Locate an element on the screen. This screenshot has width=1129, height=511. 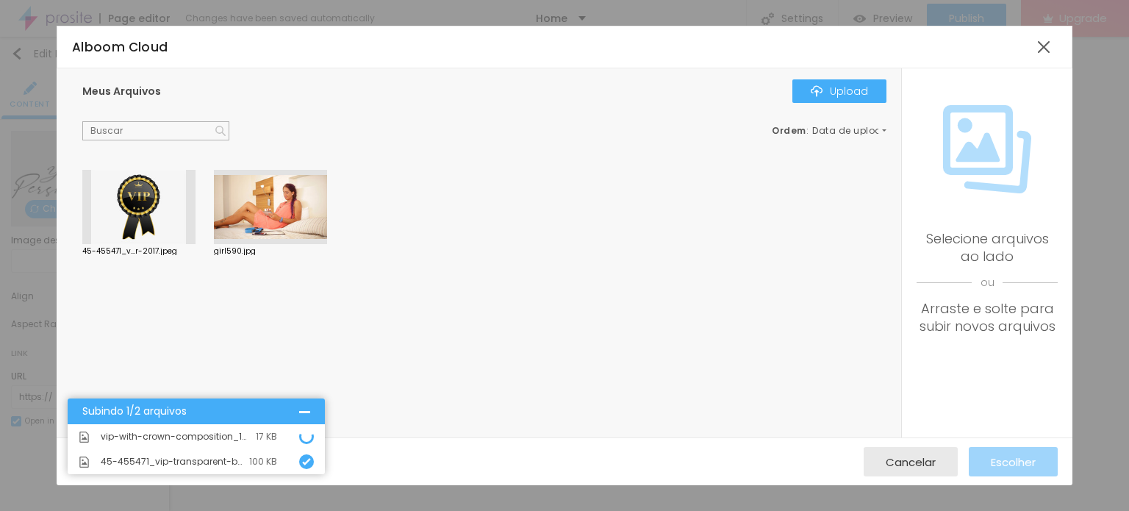
div: Selecione arquivos ao lado Arraste e solte para subir novos arquivos is located at coordinates (987, 282).